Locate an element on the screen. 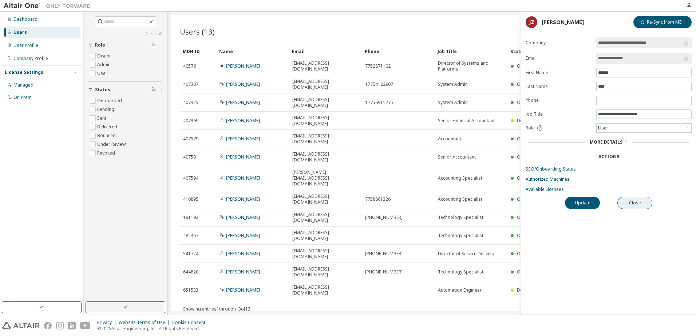 This screenshot has height=336, width=696. img: altair_logo.svg is located at coordinates (21, 326).